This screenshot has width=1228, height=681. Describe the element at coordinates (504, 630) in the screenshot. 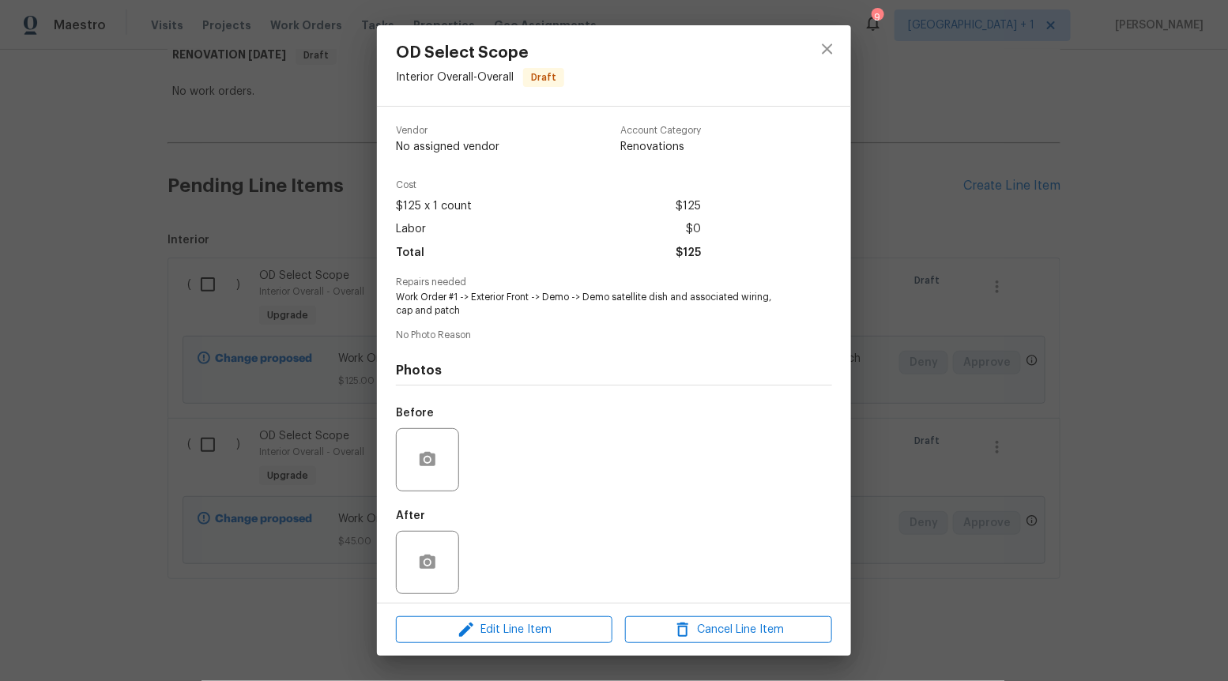

I see `button: Edit Line Item` at that location.